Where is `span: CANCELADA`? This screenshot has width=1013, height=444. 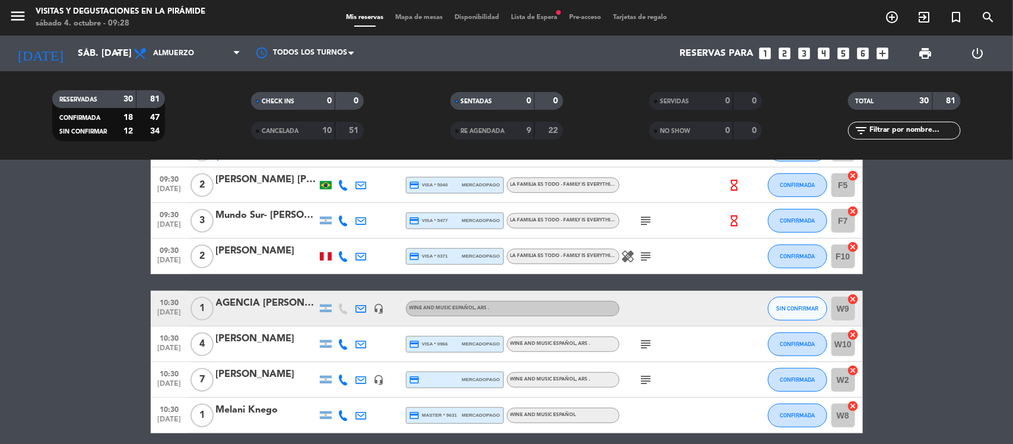 span: CANCELADA is located at coordinates (280, 131).